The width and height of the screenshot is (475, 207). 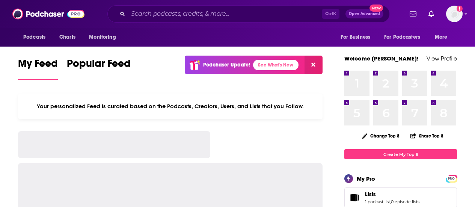 What do you see at coordinates (455, 14) in the screenshot?
I see `span: Logged in as LBraverman` at bounding box center [455, 14].